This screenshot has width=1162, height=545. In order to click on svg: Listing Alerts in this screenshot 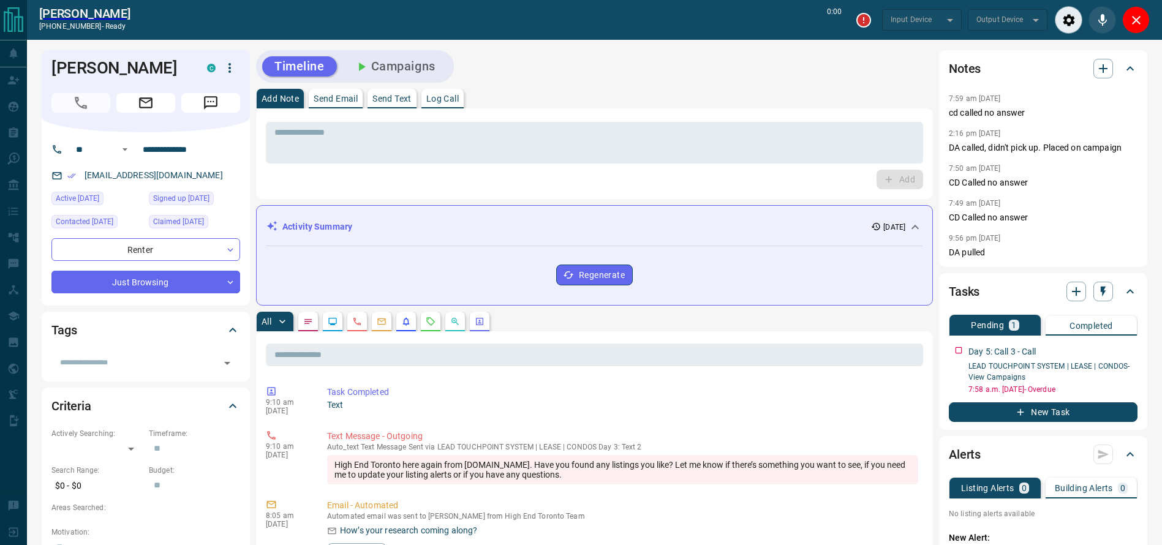, I will do `click(406, 322)`.